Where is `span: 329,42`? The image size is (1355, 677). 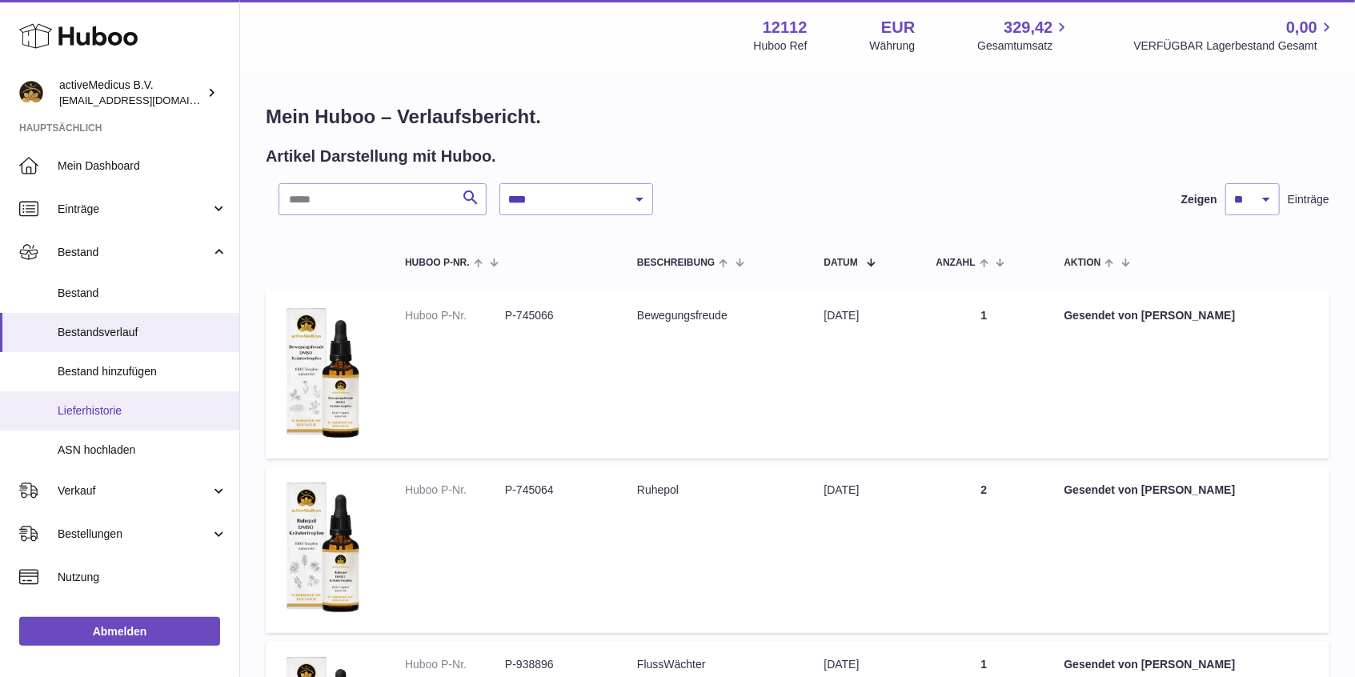
span: 329,42 is located at coordinates (1028, 27).